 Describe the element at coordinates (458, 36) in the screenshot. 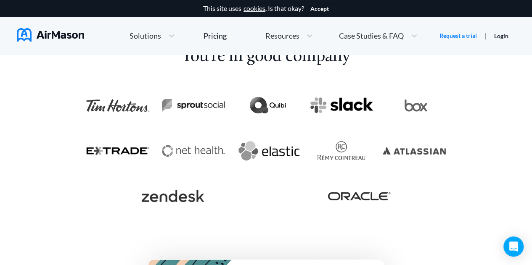

I see `a: Request a trial` at that location.